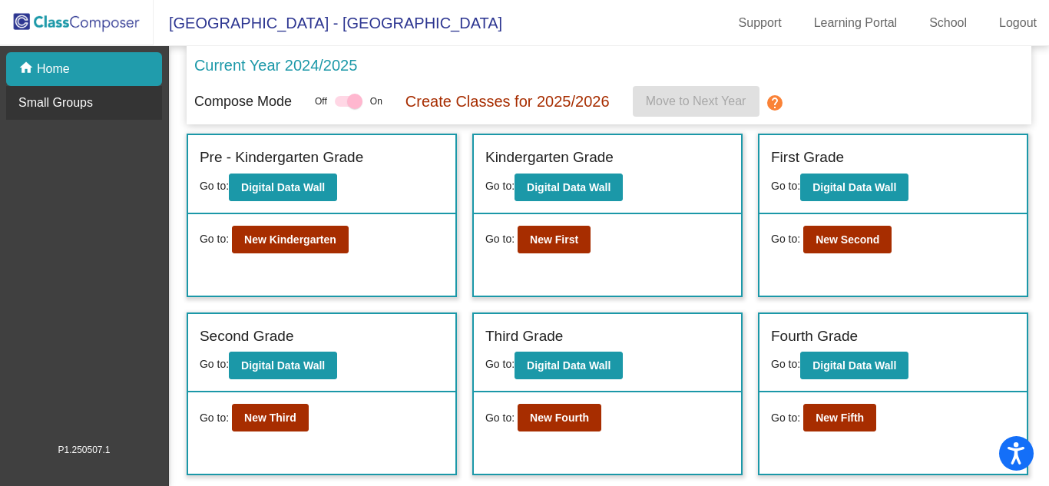 Image resolution: width=1049 pixels, height=486 pixels. What do you see at coordinates (321, 101) in the screenshot?
I see `span: Off` at bounding box center [321, 101].